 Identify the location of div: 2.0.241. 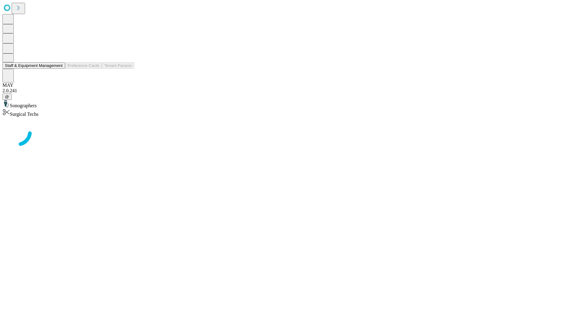
(294, 91).